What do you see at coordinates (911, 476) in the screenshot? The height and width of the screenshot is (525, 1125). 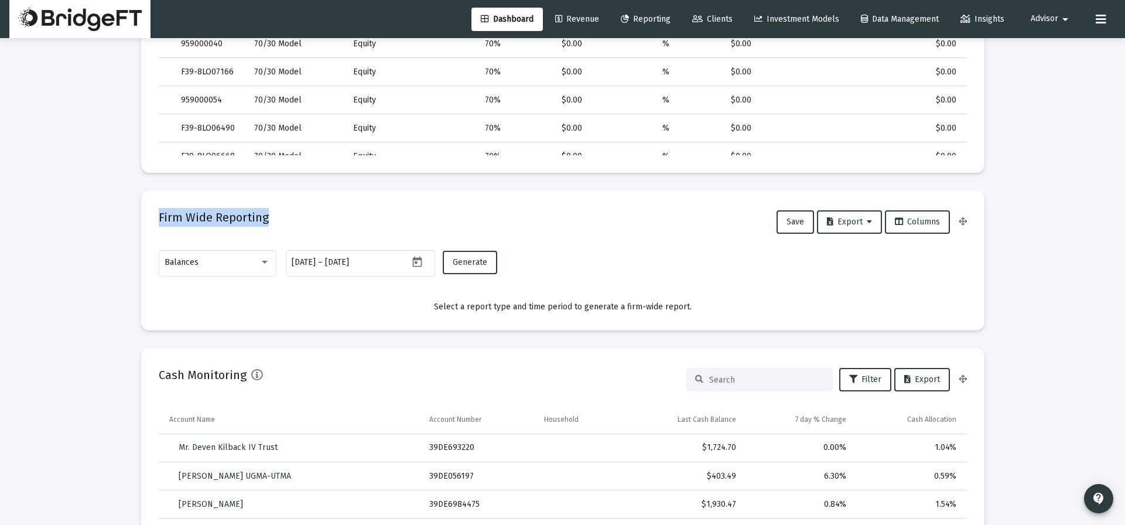 I see `td: 0.59%` at bounding box center [911, 476].